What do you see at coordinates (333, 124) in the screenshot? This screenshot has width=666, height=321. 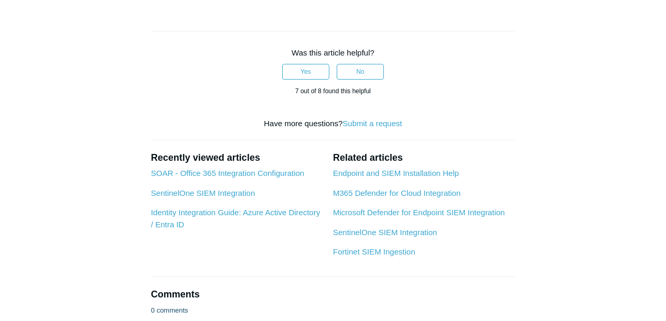 I see `div: Have more questions?` at bounding box center [333, 124].